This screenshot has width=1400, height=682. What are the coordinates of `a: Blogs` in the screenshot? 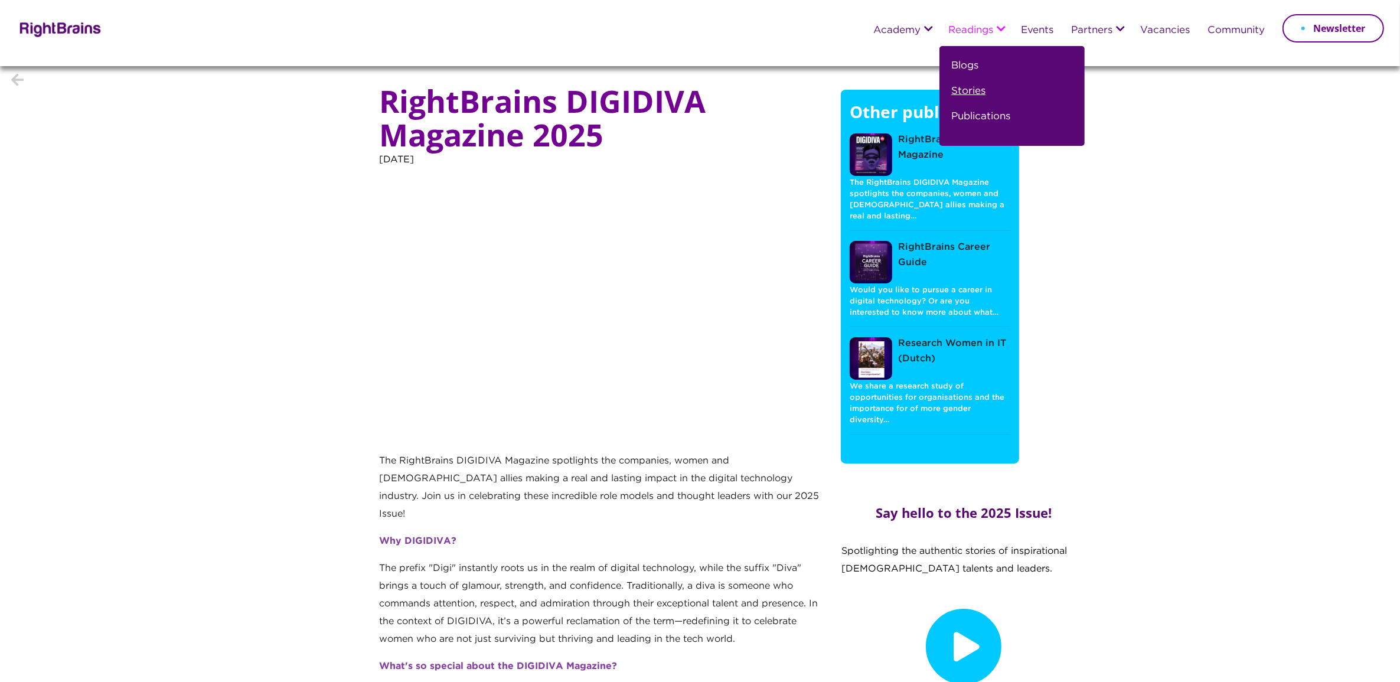 It's located at (965, 70).